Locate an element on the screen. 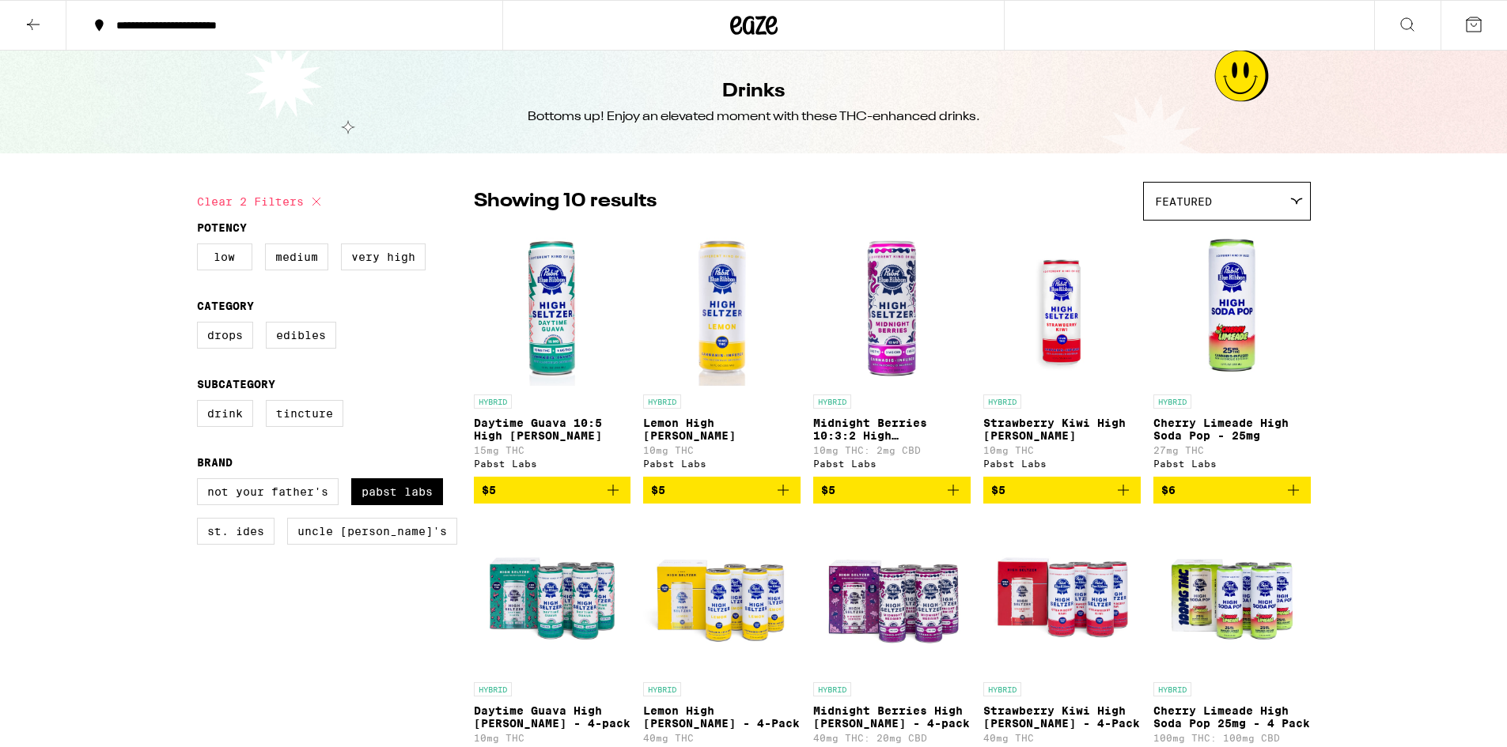 Image resolution: width=1507 pixels, height=747 pixels. p: 10mg THC: 2mg CBD is located at coordinates (891, 450).